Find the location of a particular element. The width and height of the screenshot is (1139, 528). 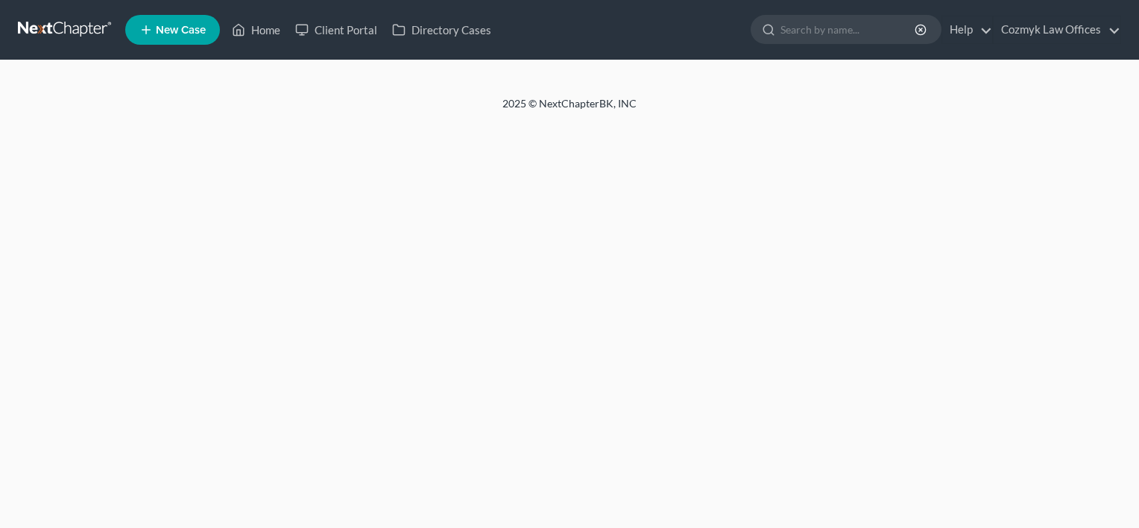

a: Home is located at coordinates (256, 30).